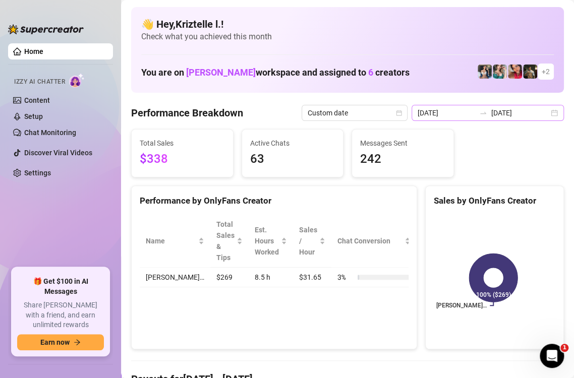 This screenshot has height=378, width=574. What do you see at coordinates (55, 342) in the screenshot?
I see `span: Earn now` at bounding box center [55, 342].